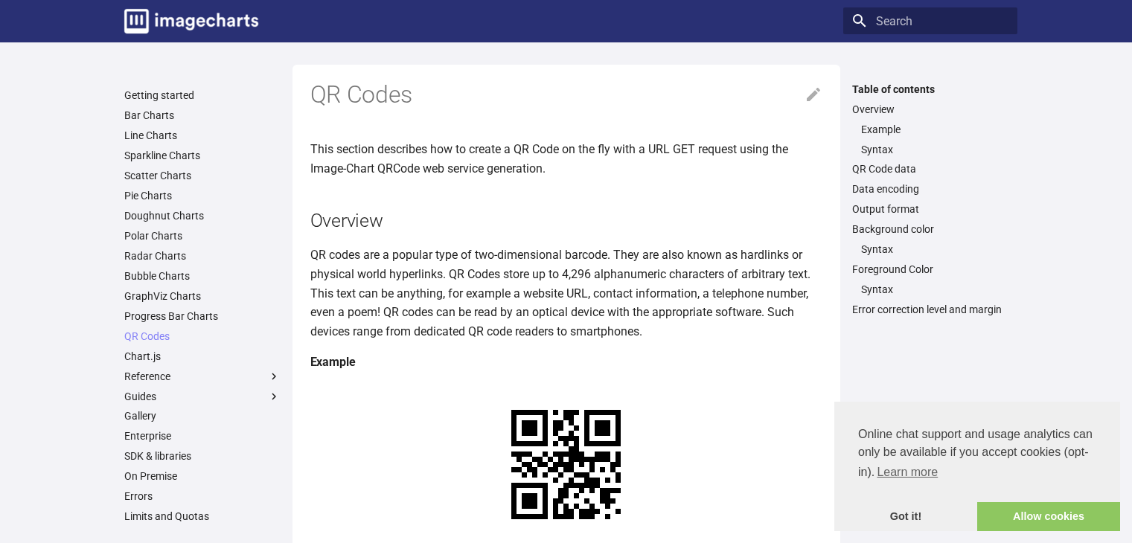  Describe the element at coordinates (202, 456) in the screenshot. I see `a: SDK & libraries` at that location.